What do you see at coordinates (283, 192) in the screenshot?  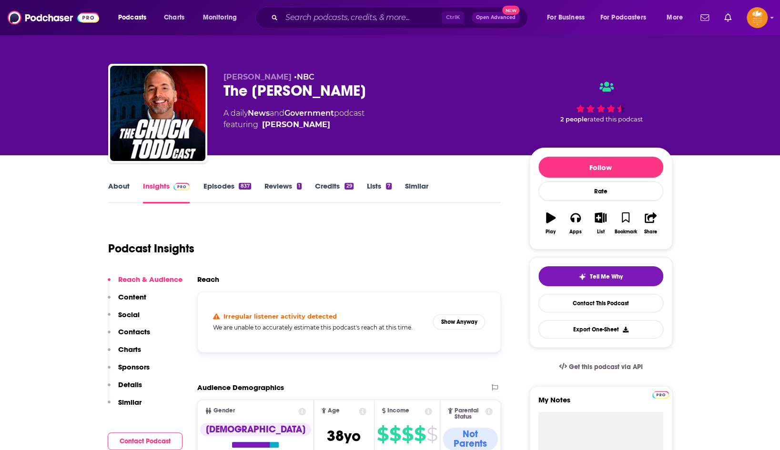 I see `a: Reviews1` at bounding box center [283, 192].